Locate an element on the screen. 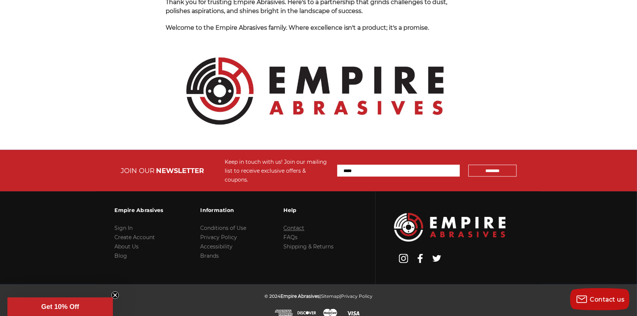 The width and height of the screenshot is (637, 316). button: Close teaser is located at coordinates (115, 295).